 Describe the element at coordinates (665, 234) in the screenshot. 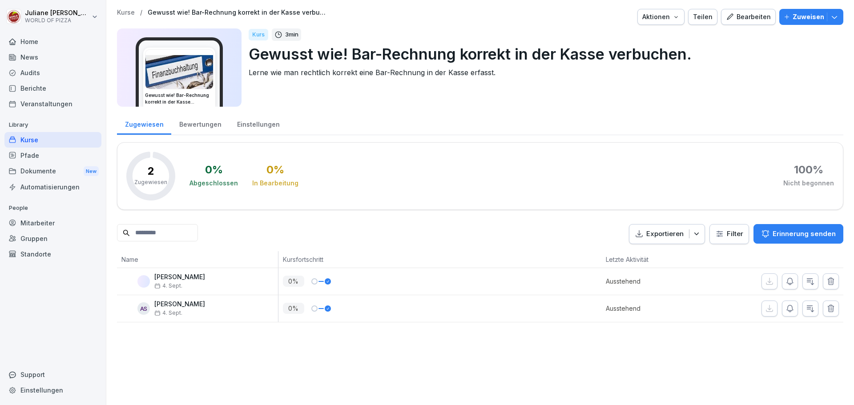

I see `p: Exportieren` at that location.